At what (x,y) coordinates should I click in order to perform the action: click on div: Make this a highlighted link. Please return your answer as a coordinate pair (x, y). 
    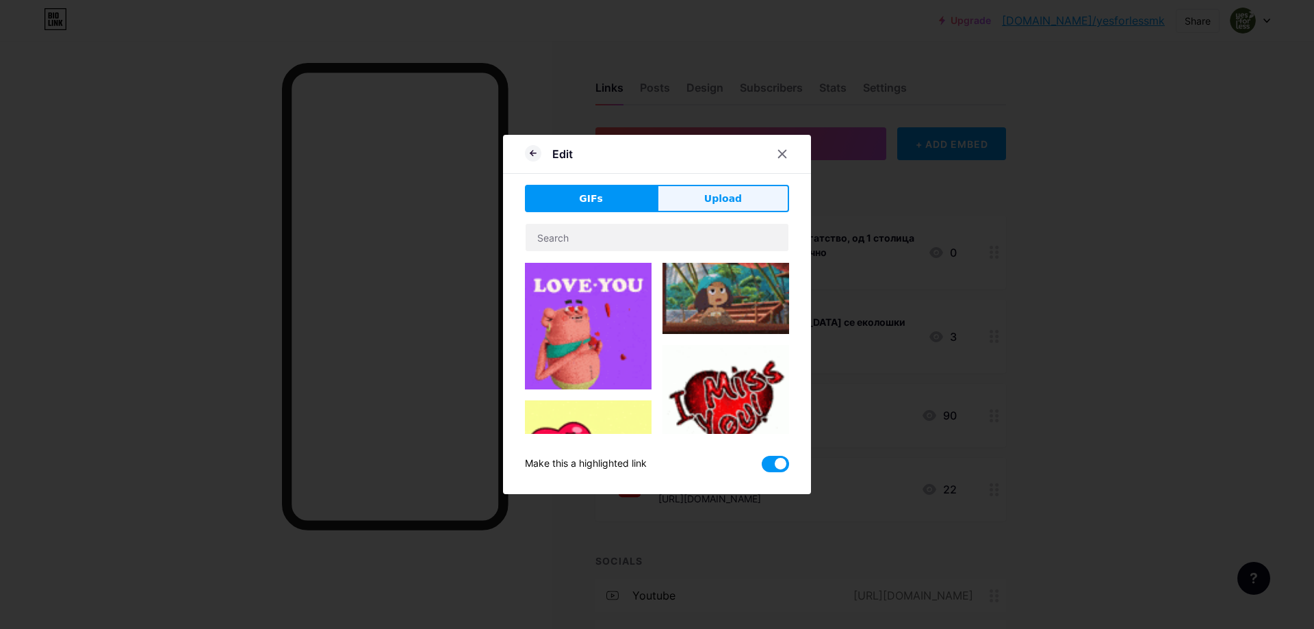
    Looking at the image, I should click on (586, 464).